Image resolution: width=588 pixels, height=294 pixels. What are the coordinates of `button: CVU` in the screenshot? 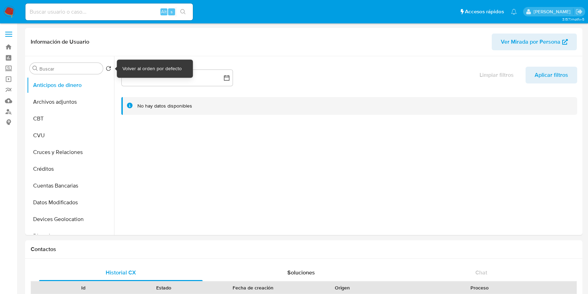 It's located at (70, 135).